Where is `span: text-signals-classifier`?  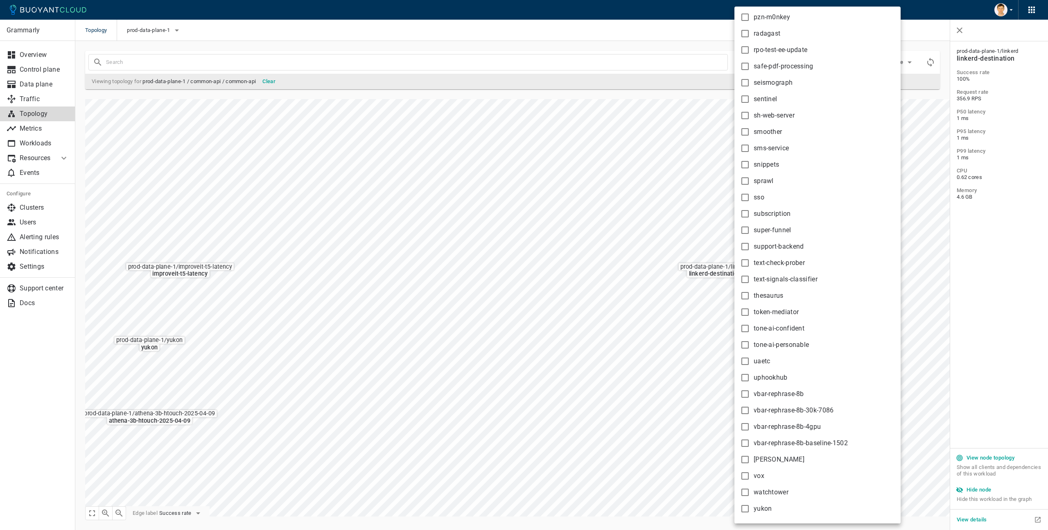
span: text-signals-classifier is located at coordinates (786, 279).